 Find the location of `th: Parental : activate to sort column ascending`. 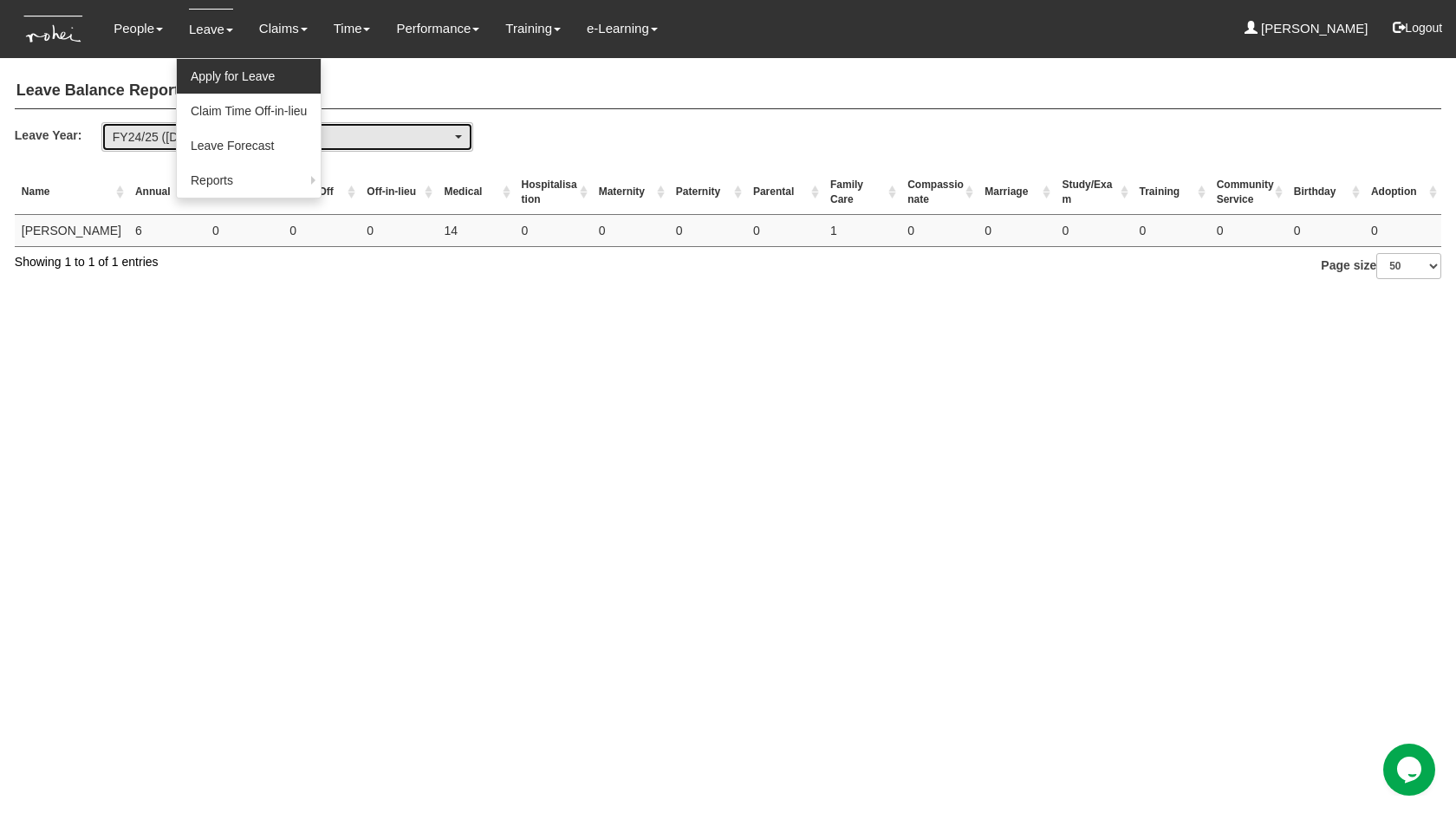

th: Parental : activate to sort column ascending is located at coordinates (785, 192).